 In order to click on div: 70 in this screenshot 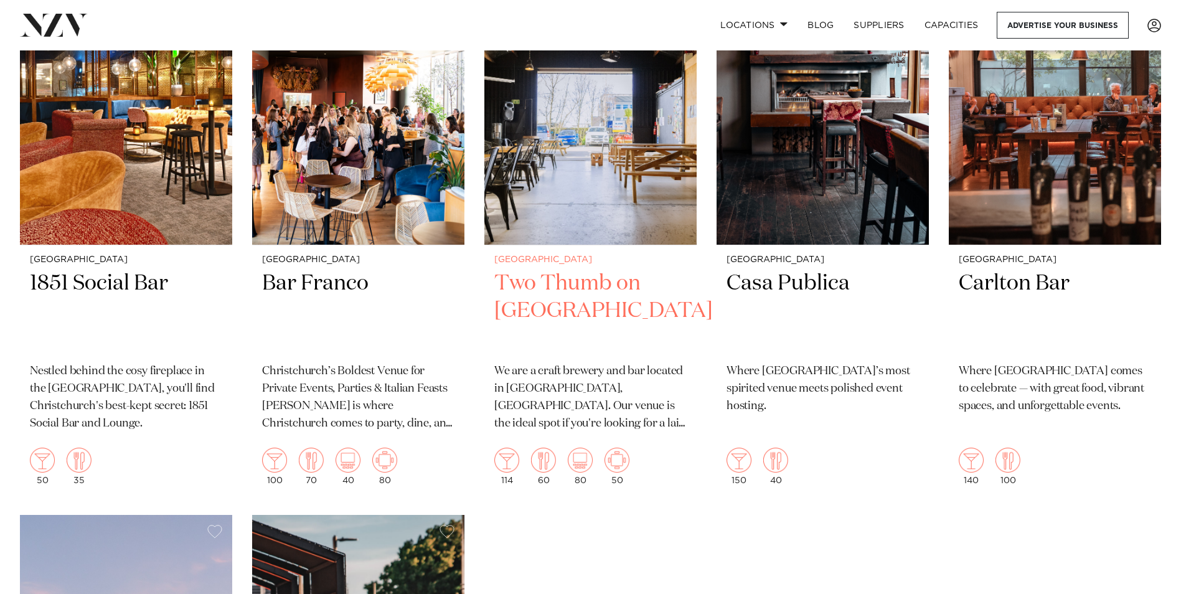, I will do `click(311, 466)`.